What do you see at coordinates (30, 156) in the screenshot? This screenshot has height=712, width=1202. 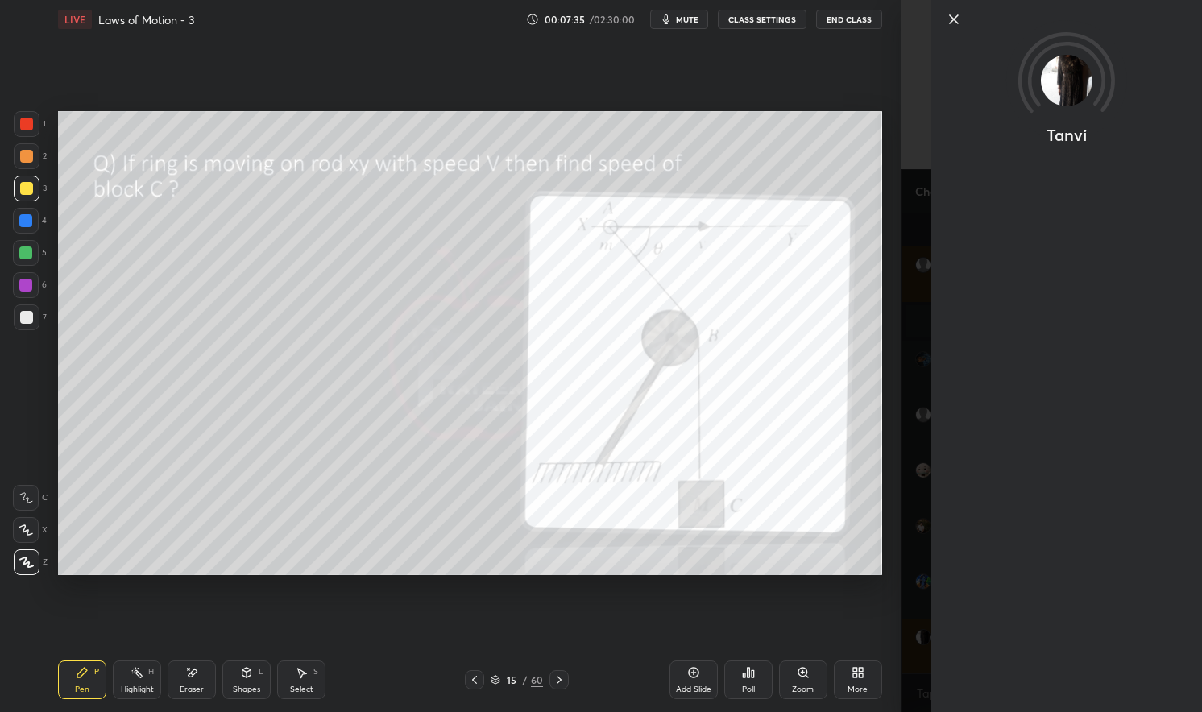 I see `div: 2` at bounding box center [30, 156].